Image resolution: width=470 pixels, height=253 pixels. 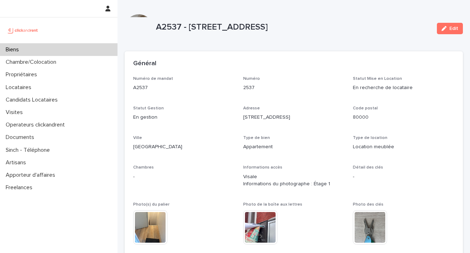 I want to click on p: Sinch - Téléphone, so click(x=29, y=150).